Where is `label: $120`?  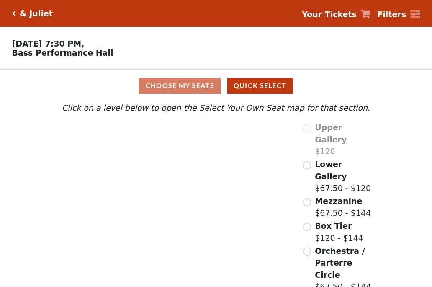
label: $120 is located at coordinates (343, 139).